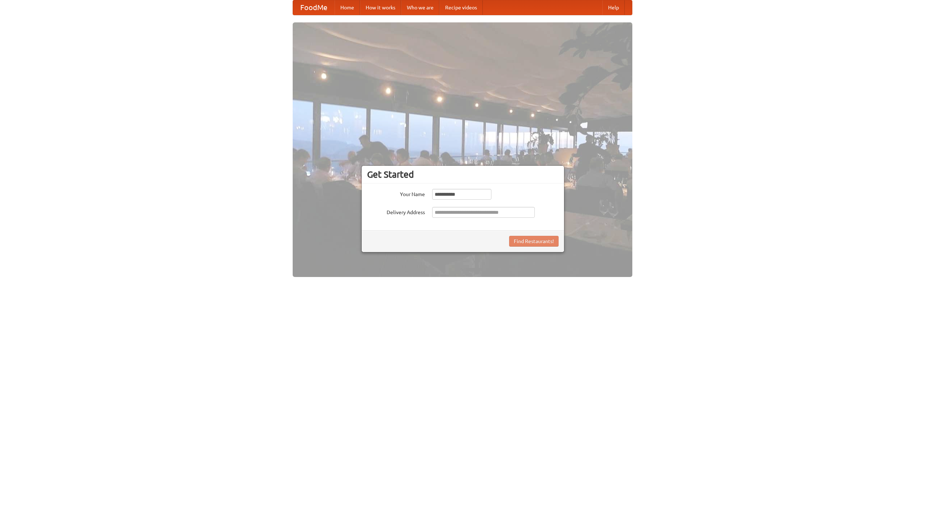  I want to click on label: Your Name, so click(396, 193).